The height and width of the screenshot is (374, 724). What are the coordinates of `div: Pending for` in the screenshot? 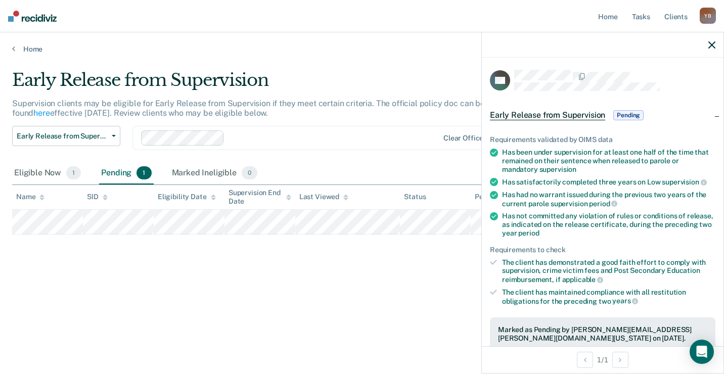 It's located at (498, 197).